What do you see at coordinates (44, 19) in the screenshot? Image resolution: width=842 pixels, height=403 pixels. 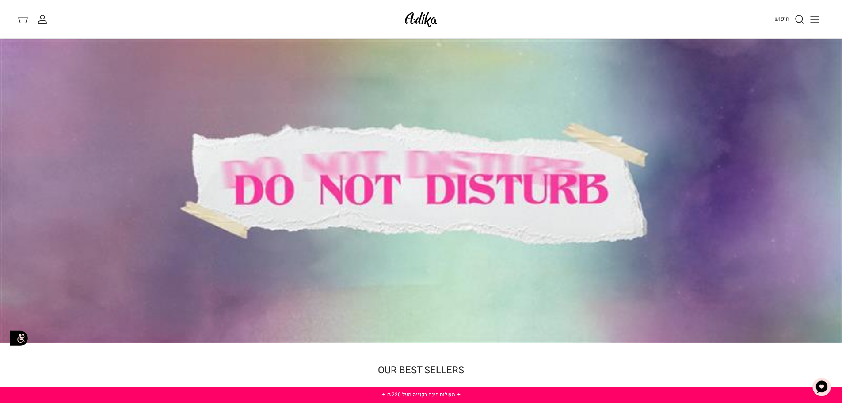 I see `a: החשבון שלי` at bounding box center [44, 19].